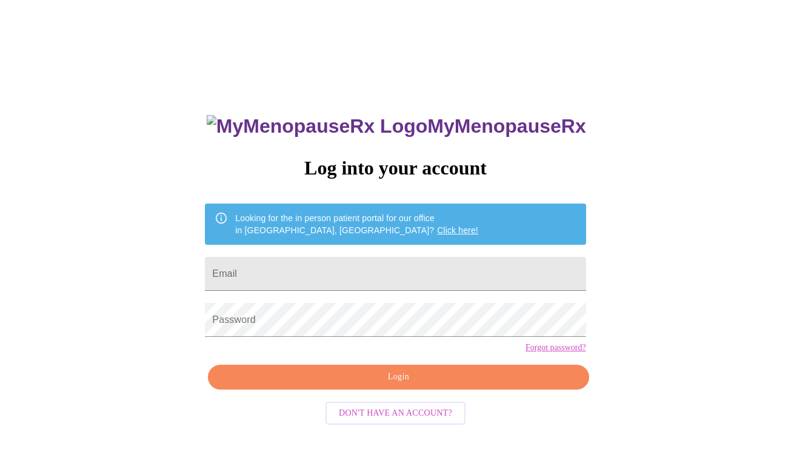 The width and height of the screenshot is (791, 455). Describe the element at coordinates (395, 413) in the screenshot. I see `button: Don't have an account?` at that location.